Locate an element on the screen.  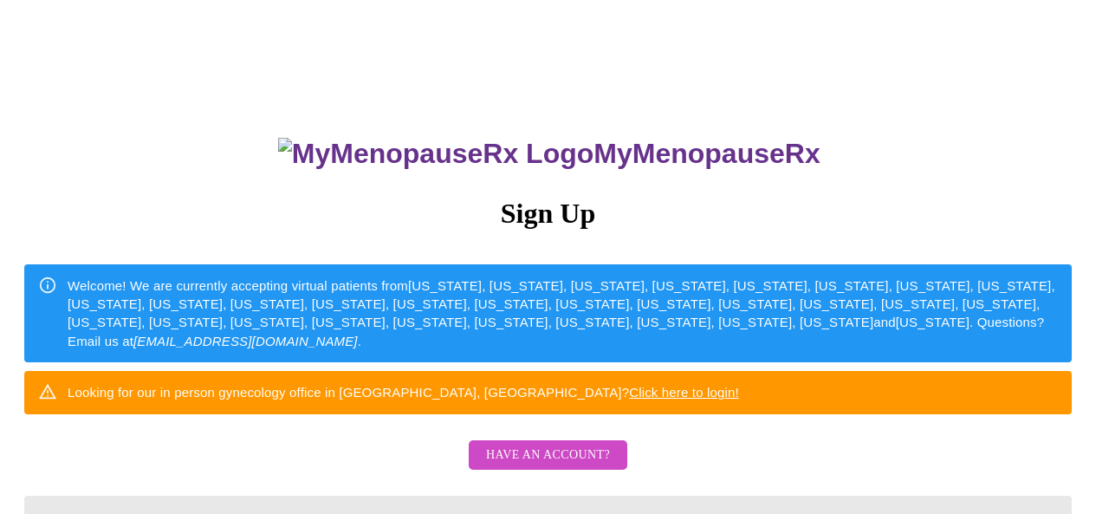
a: Have an account? is located at coordinates (547, 466).